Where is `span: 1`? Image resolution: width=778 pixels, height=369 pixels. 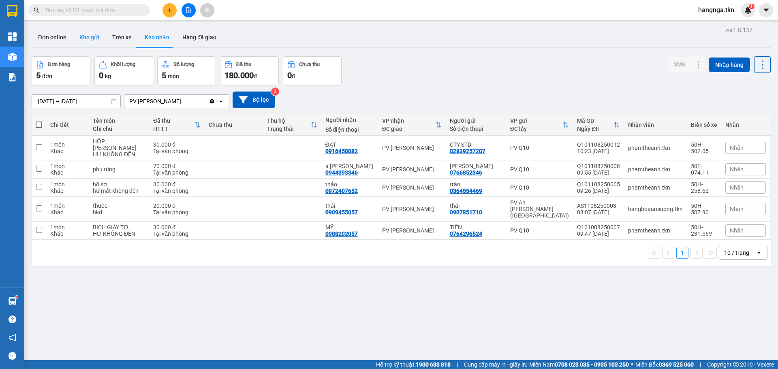
span: 1 is located at coordinates (751, 6).